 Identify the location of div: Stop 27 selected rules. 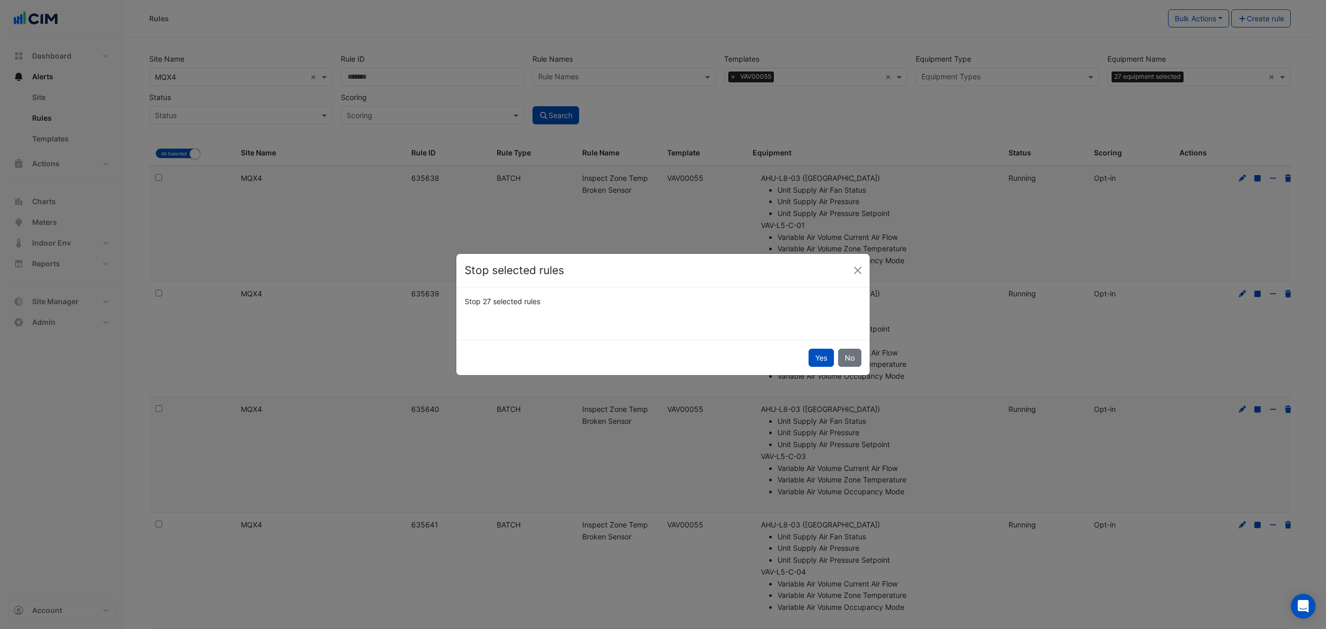
(663, 301).